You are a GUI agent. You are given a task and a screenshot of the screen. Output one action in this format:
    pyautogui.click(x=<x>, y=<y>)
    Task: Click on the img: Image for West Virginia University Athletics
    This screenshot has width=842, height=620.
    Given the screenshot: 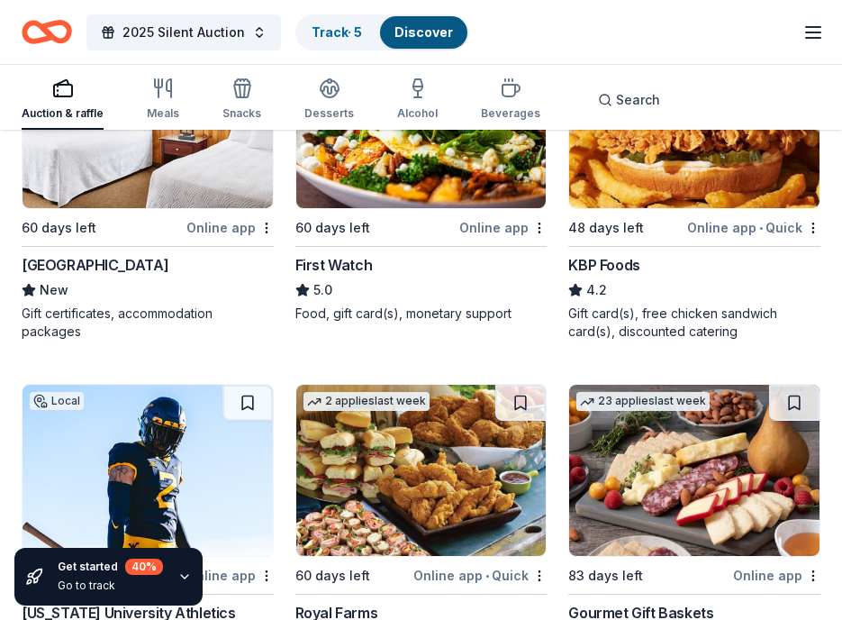 What is the action you would take?
    pyautogui.click(x=148, y=470)
    